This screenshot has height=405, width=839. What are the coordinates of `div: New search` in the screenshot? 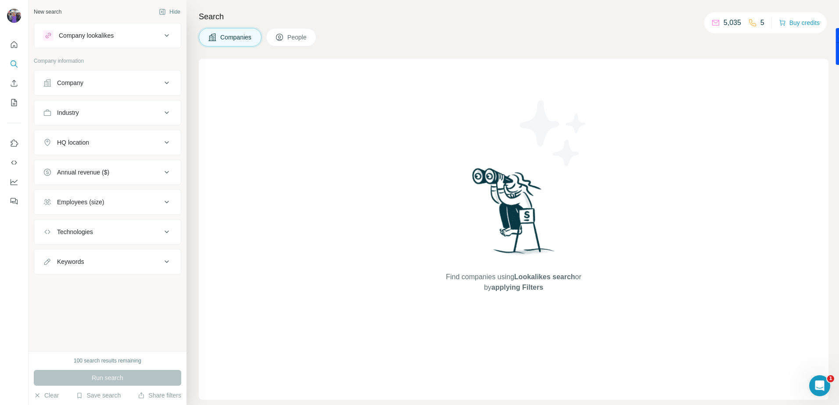 It's located at (47, 12).